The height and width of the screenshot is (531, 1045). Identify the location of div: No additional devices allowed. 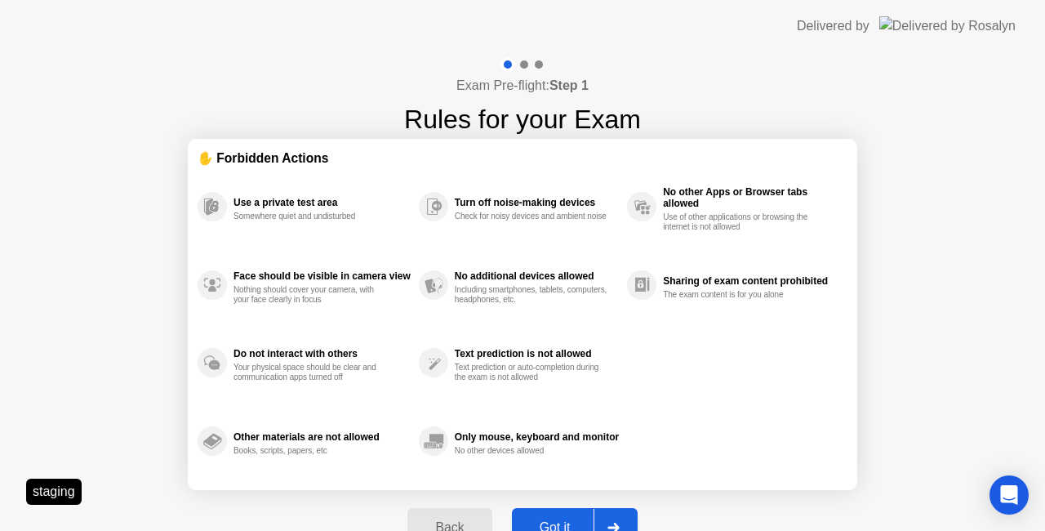
(537, 276).